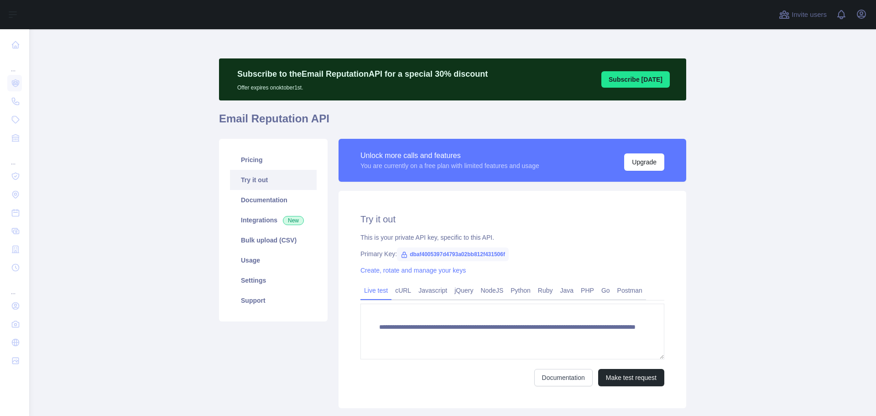  What do you see at coordinates (362, 74) in the screenshot?
I see `p: Subscribe to the Email Reputation API for a special 30 % discount` at bounding box center [362, 74].